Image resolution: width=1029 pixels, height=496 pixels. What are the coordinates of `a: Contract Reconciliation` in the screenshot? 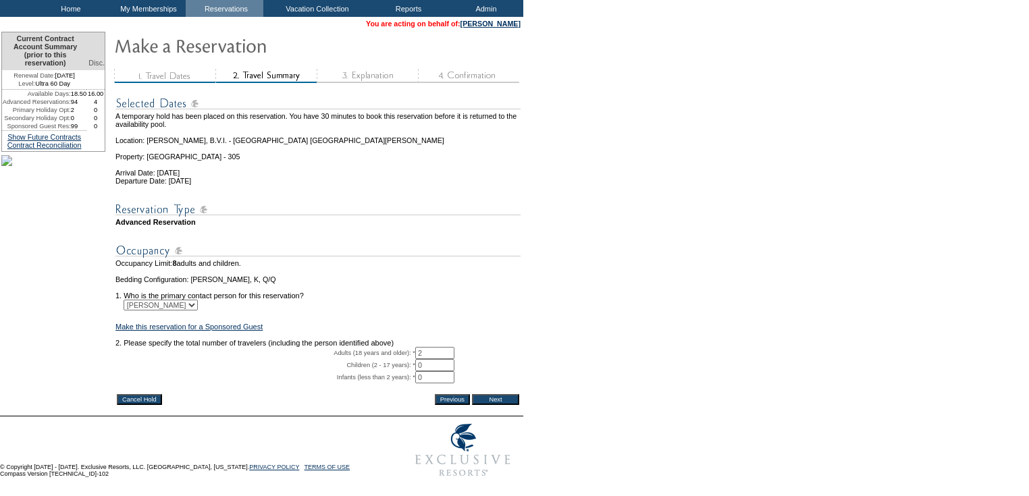 It's located at (45, 145).